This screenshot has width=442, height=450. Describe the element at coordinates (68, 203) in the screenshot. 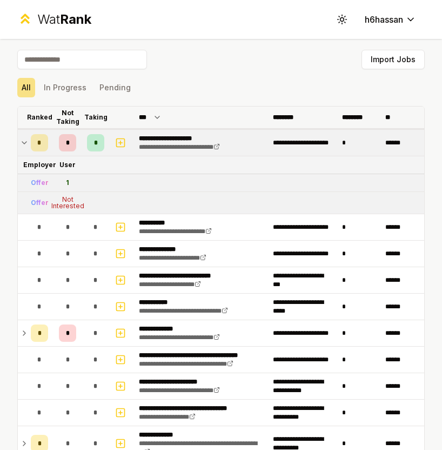

I see `div: Not Interested` at that location.